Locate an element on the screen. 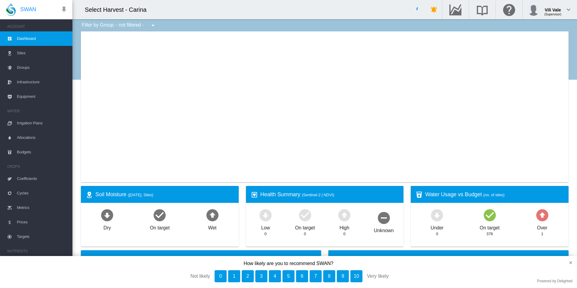 The image size is (577, 288). span: Dashboard is located at coordinates (42, 39).